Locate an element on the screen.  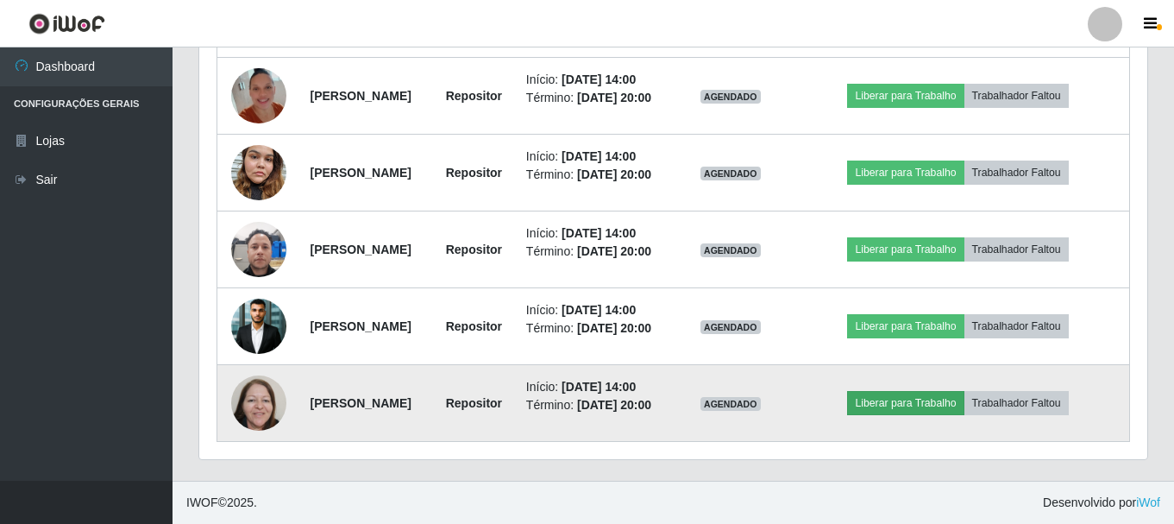
span: Desenvolvido por is located at coordinates (1102, 502).